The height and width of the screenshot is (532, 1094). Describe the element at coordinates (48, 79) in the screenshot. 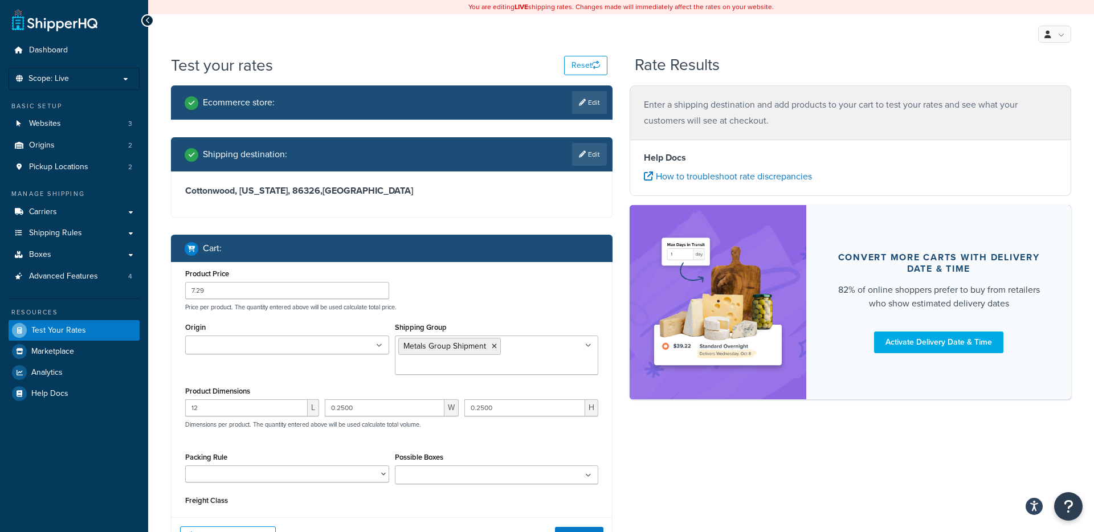

I see `span: Scope: Live` at that location.